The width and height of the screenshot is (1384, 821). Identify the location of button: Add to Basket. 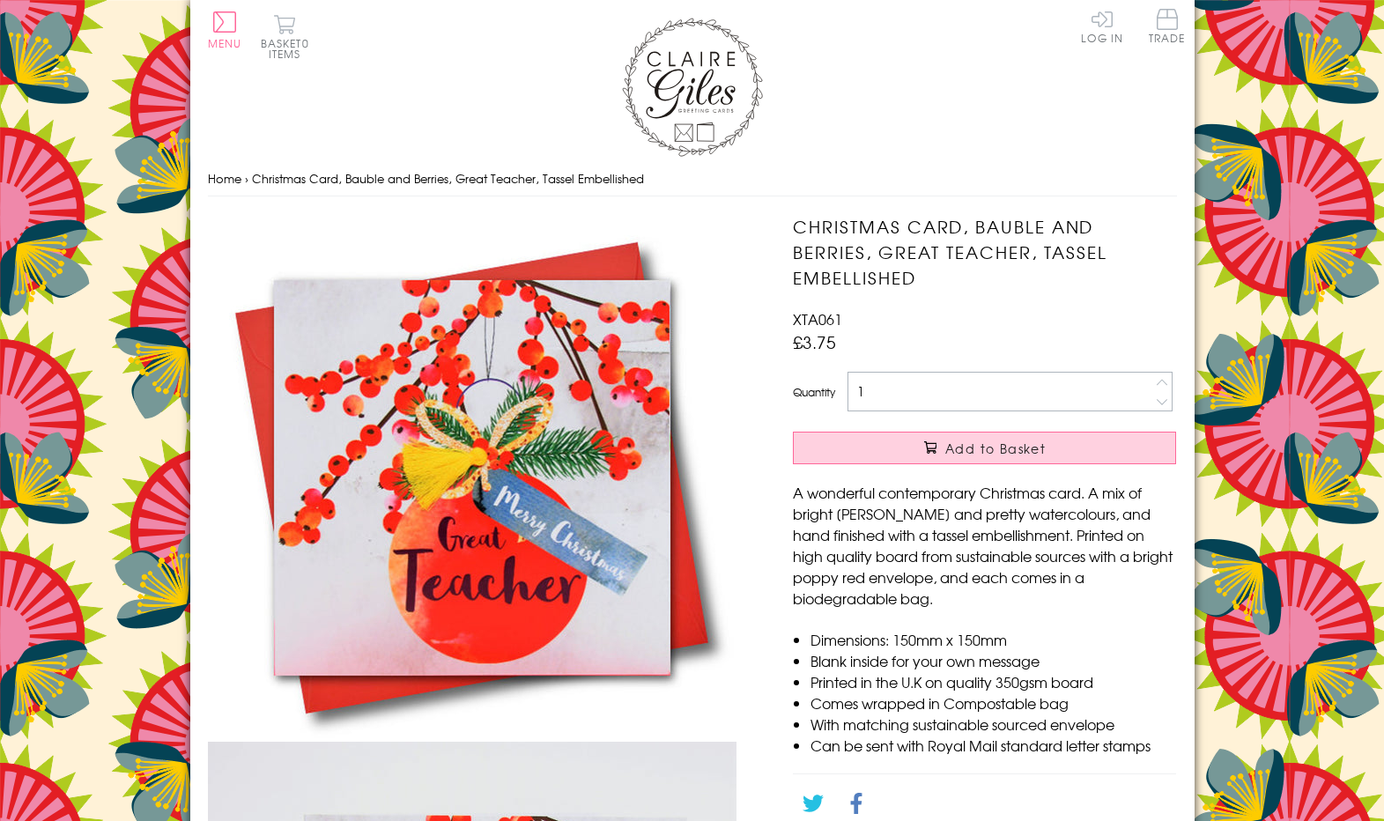
(984, 448).